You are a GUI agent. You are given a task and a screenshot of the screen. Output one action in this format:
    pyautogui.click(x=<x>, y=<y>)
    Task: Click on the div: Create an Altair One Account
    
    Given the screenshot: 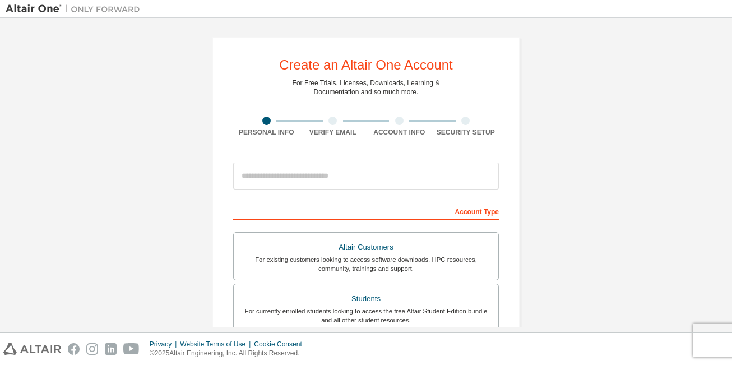 What is the action you would take?
    pyautogui.click(x=366, y=65)
    